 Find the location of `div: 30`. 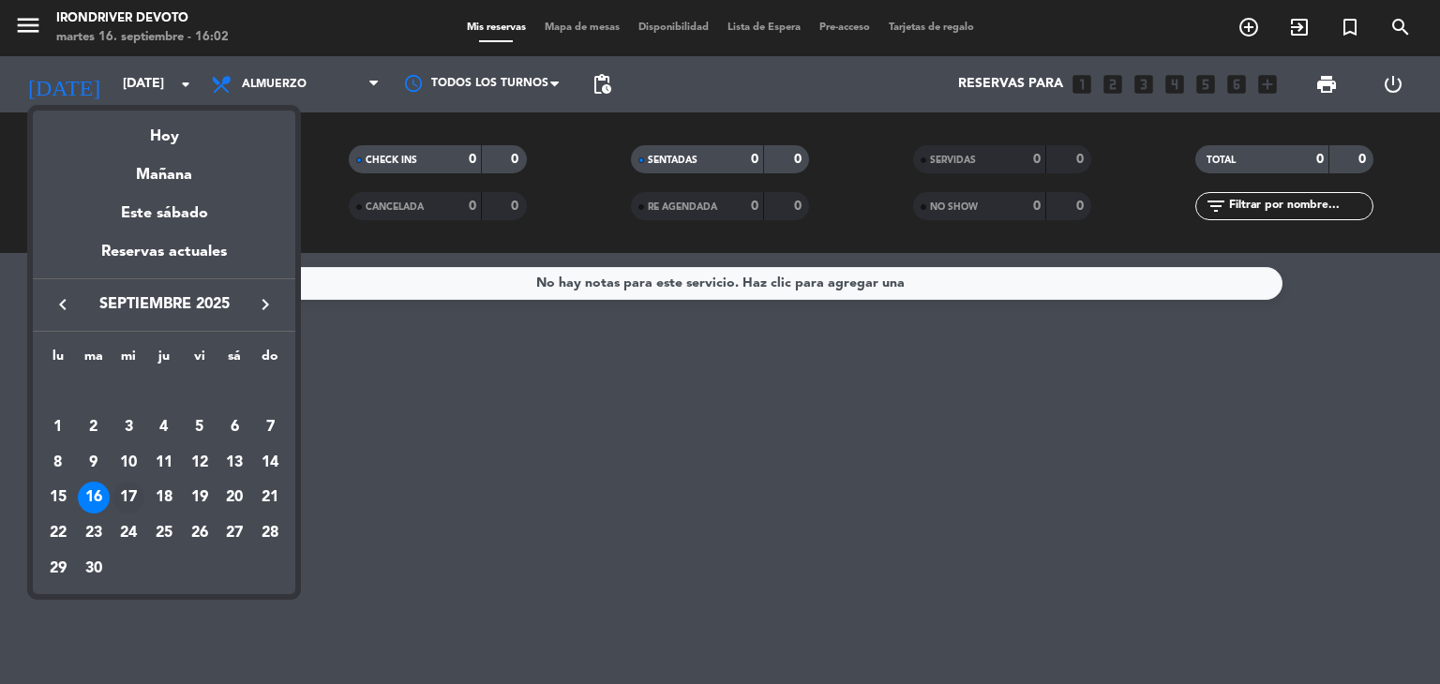

div: 30 is located at coordinates (94, 569).